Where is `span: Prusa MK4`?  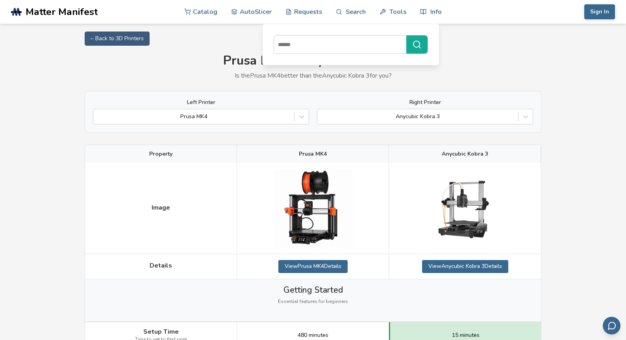
span: Prusa MK4 is located at coordinates (312, 154).